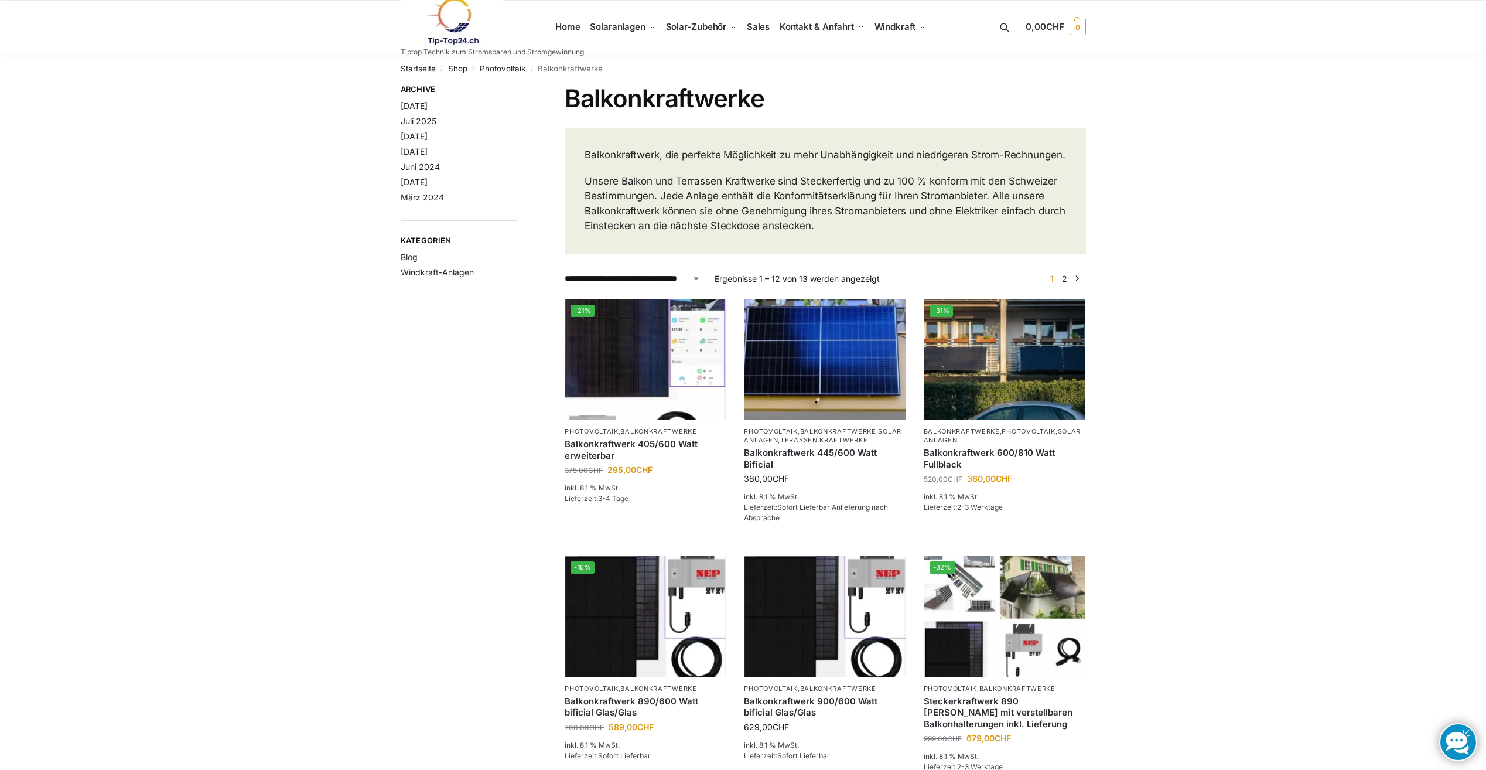 The height and width of the screenshot is (770, 1486). I want to click on a: -31%2 Balkonkraftwerke, so click(1004, 359).